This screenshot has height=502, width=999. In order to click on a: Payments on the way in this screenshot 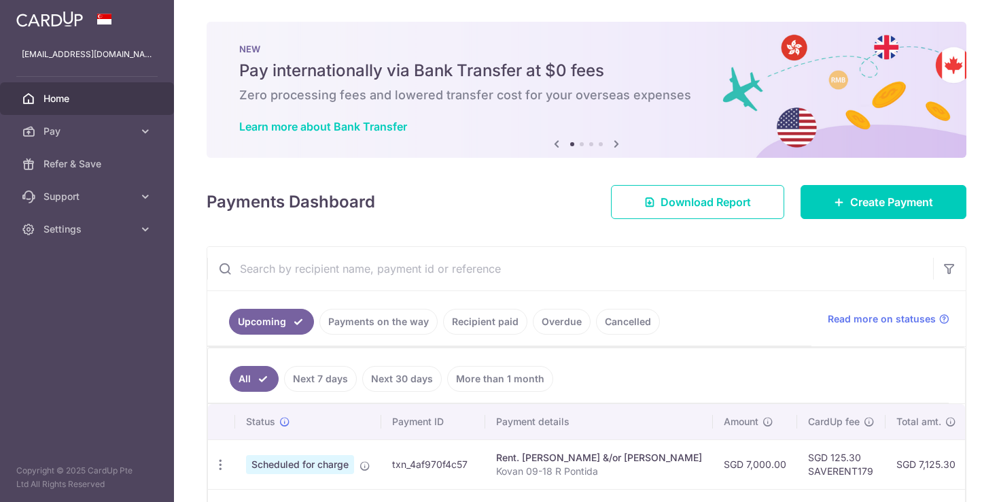, I will do `click(379, 322)`.